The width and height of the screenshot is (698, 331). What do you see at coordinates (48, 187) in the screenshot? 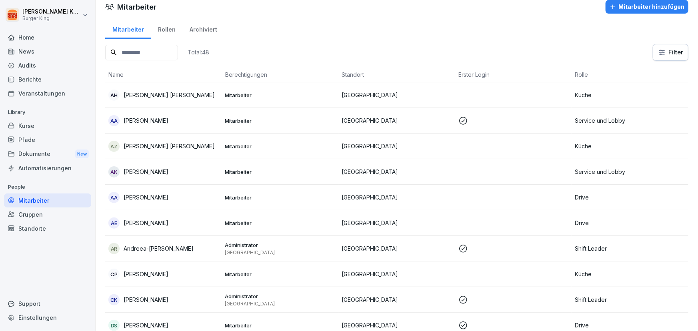
I see `p: People` at bounding box center [48, 187].